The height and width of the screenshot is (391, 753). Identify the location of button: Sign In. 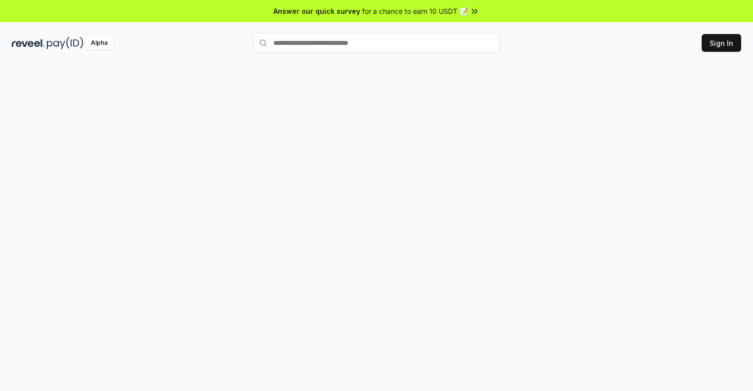
(722, 43).